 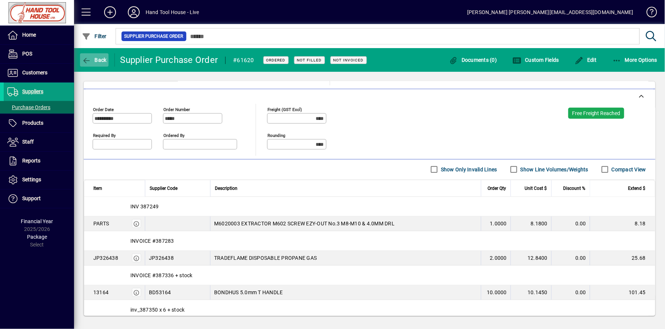 What do you see at coordinates (473, 60) in the screenshot?
I see `button: Documents (0)` at bounding box center [473, 60].